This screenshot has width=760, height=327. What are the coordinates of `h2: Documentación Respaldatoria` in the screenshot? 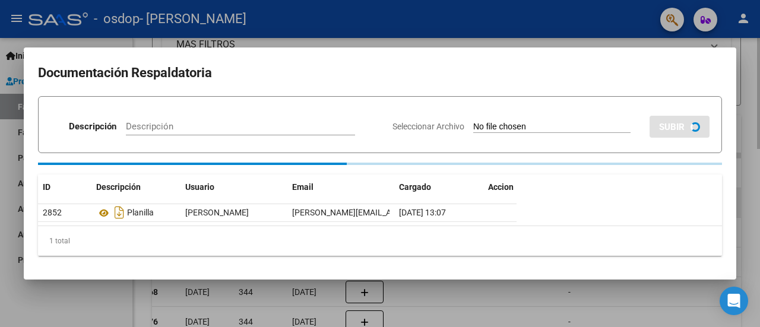 It's located at (380, 73).